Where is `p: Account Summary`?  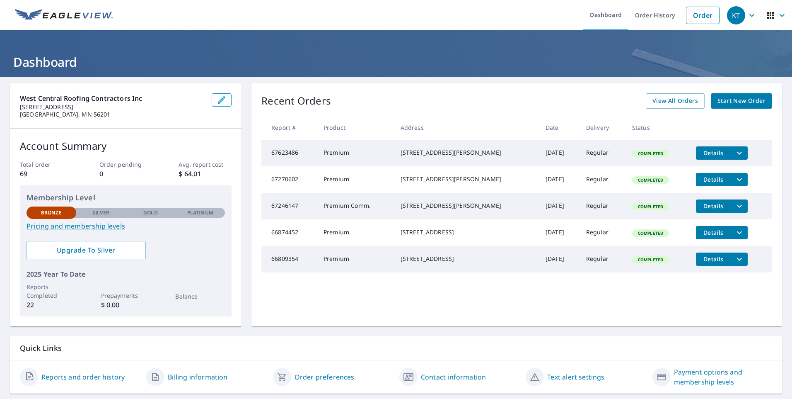 p: Account Summary is located at coordinates (126, 146).